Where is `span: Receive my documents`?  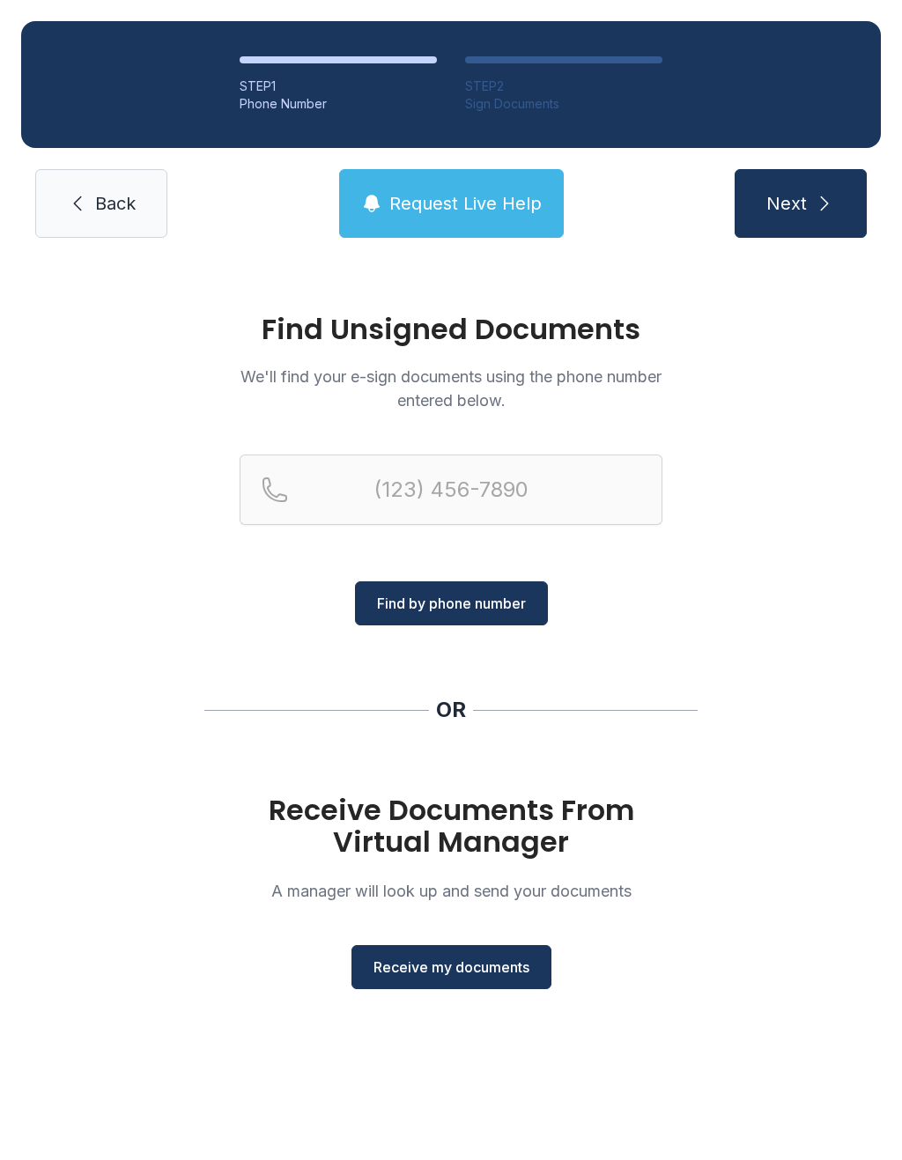
span: Receive my documents is located at coordinates (451, 967).